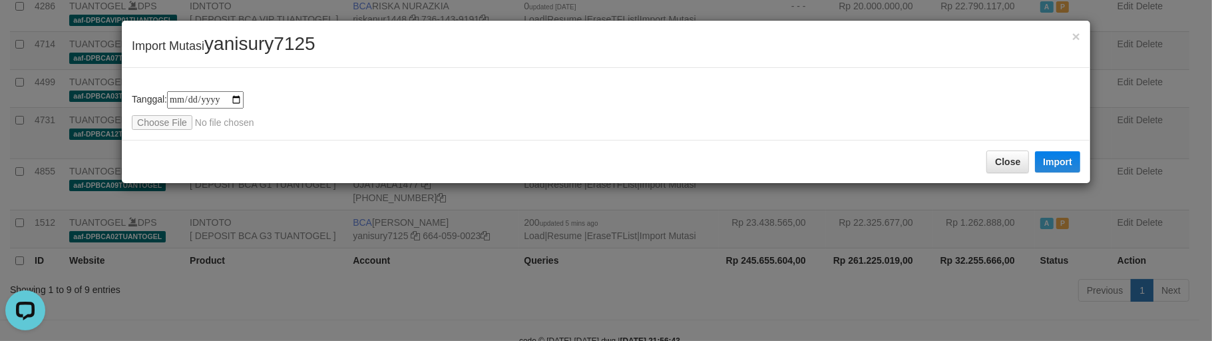 Image resolution: width=1212 pixels, height=341 pixels. What do you see at coordinates (224, 46) in the screenshot?
I see `span: Import Mutasi` at bounding box center [224, 46].